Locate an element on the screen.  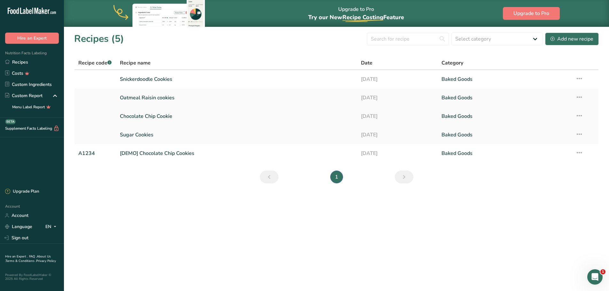
span: Upgrade to Pro is located at coordinates (531, 13).